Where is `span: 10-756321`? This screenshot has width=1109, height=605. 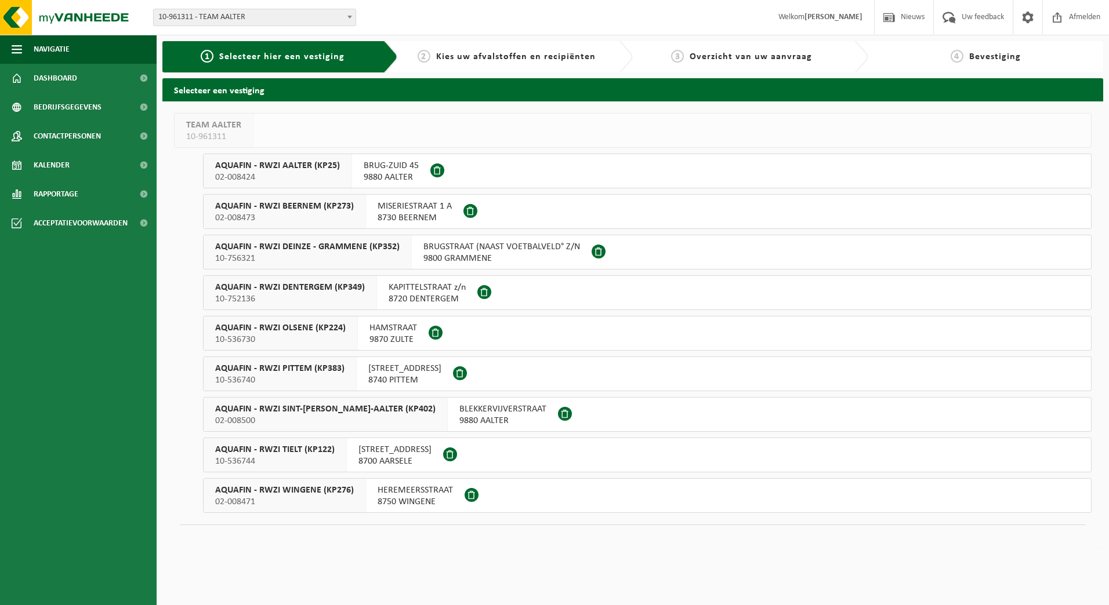
span: 10-756321 is located at coordinates (307, 259).